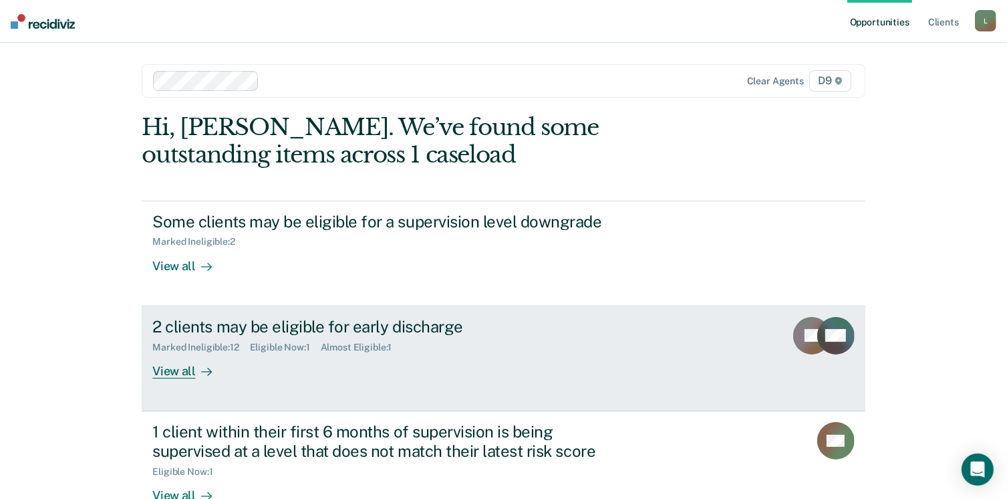  What do you see at coordinates (978, 469) in the screenshot?
I see `div: Open Intercom Messenger` at bounding box center [978, 469].